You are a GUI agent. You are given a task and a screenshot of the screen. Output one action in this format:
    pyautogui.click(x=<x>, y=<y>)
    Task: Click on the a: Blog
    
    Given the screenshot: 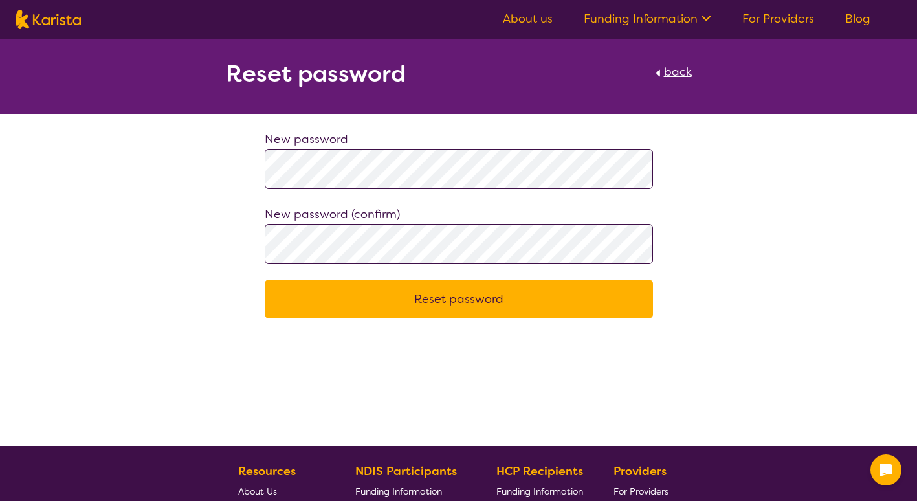 What is the action you would take?
    pyautogui.click(x=857, y=19)
    